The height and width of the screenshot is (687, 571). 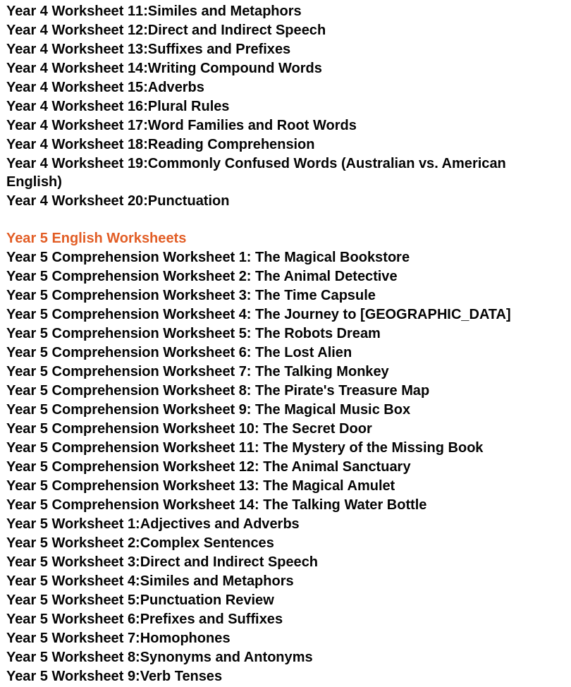 I want to click on span: Year 5 Comprehension Worksheet 10: The Secret Door, so click(x=189, y=428).